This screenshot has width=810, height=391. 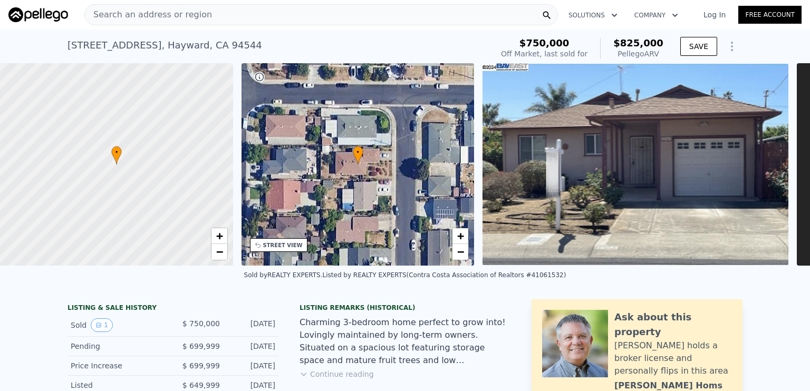 I want to click on div: Listed by REALTY EXPERTS (Contra Costa Association of Realtors #41061532), so click(x=445, y=275).